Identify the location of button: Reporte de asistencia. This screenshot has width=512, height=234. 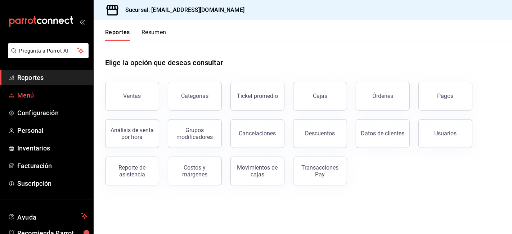
(132, 171).